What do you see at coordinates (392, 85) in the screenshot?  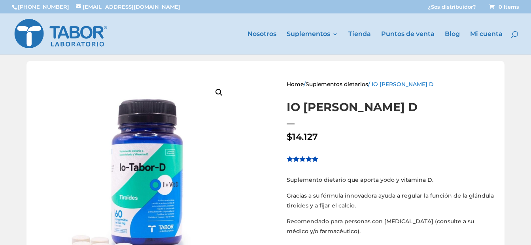 I see `nav: Breadcrumb` at bounding box center [392, 85].